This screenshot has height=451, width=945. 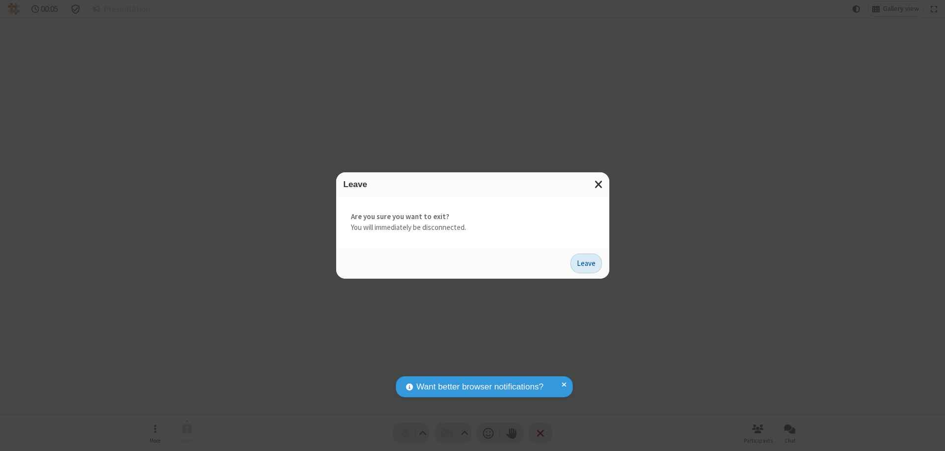 I want to click on button: Leave, so click(x=586, y=263).